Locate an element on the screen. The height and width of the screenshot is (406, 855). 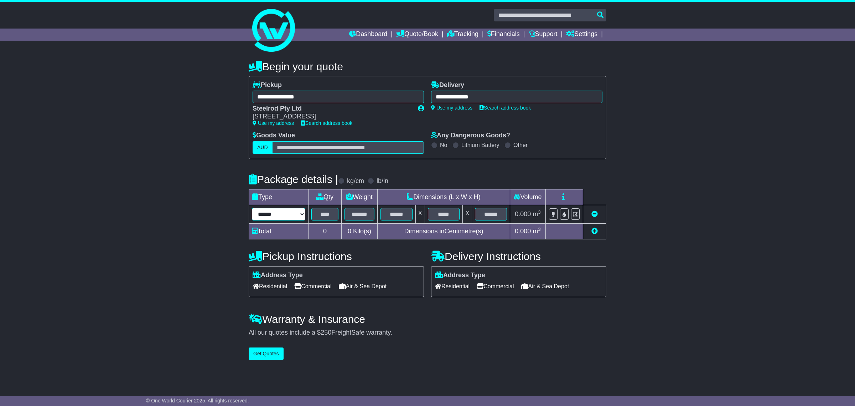
label: Delivery is located at coordinates (448, 85).